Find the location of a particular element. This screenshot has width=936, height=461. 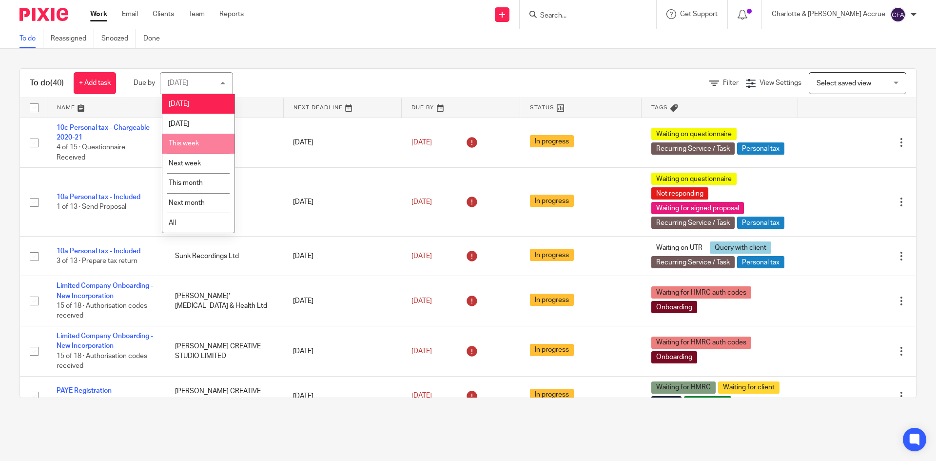

span: 4 of 15 · Questionnaire Received is located at coordinates (91, 152).